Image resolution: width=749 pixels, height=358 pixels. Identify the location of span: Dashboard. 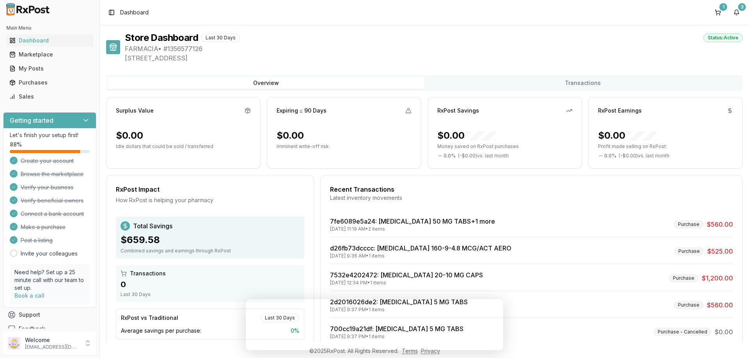
(134, 12).